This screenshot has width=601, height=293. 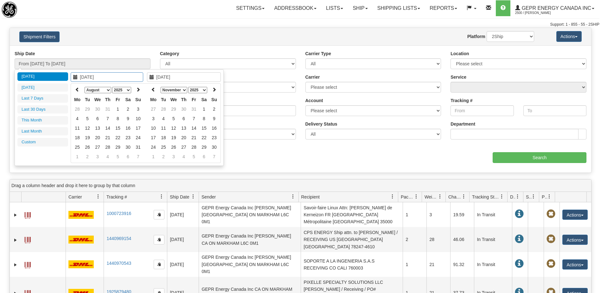 I want to click on label: Account, so click(x=314, y=100).